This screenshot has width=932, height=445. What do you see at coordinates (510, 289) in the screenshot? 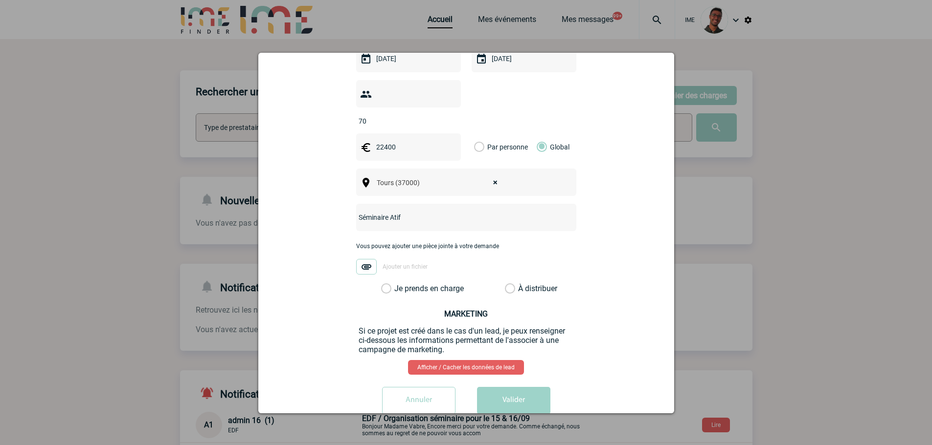
I see `label: À distribuer` at bounding box center [510, 289].